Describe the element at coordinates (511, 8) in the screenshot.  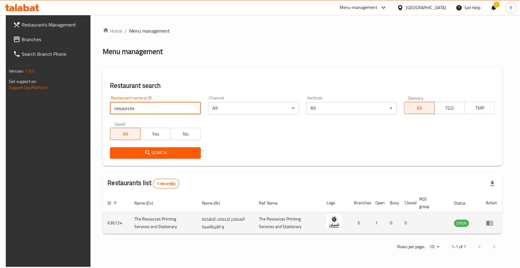
I see `span: R` at that location.